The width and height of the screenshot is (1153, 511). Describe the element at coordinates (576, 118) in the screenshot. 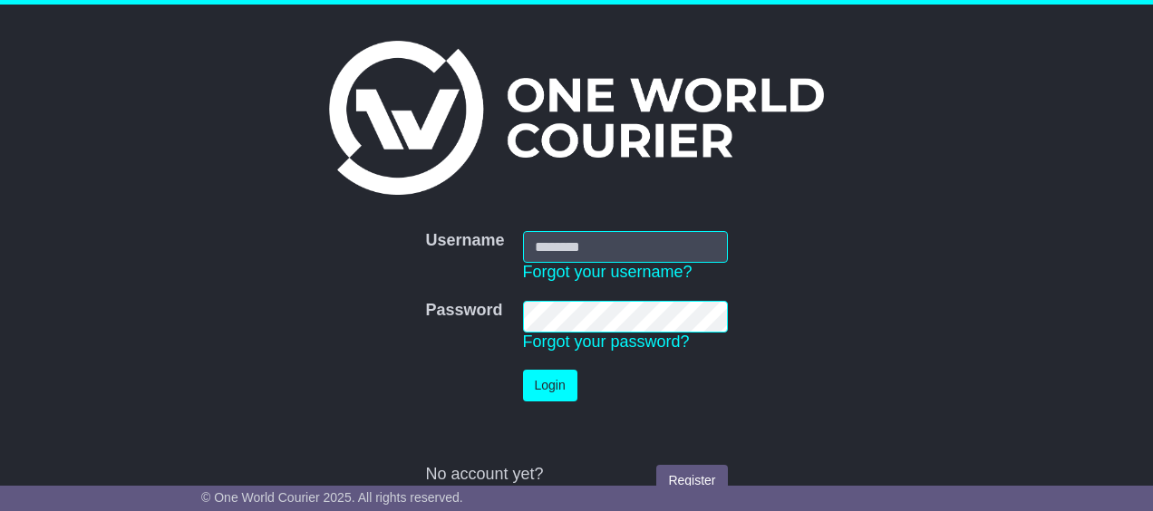

I see `img: One World` at that location.